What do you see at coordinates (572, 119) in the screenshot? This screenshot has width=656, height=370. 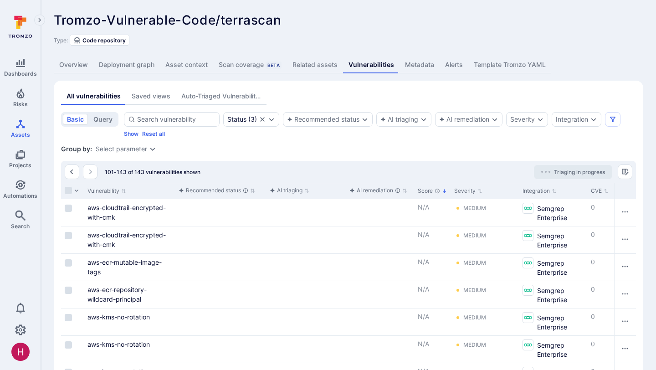 I see `div: Integration` at bounding box center [572, 119].